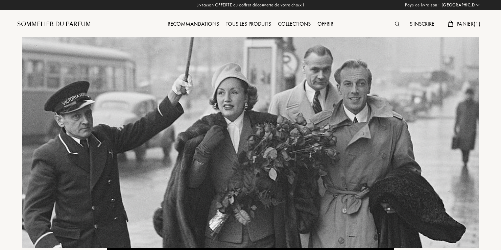 The image size is (501, 250). I want to click on div: S'inscrire, so click(421, 24).